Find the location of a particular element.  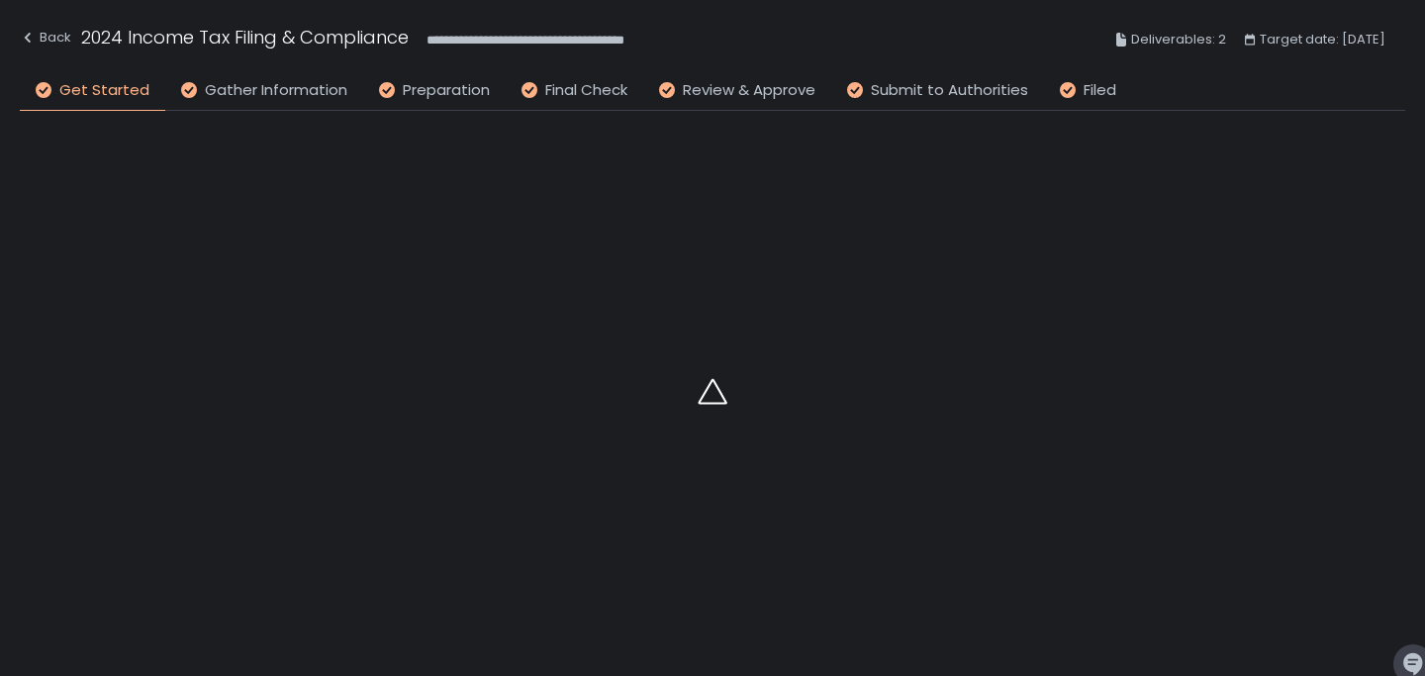

span: Get Started is located at coordinates (104, 90).